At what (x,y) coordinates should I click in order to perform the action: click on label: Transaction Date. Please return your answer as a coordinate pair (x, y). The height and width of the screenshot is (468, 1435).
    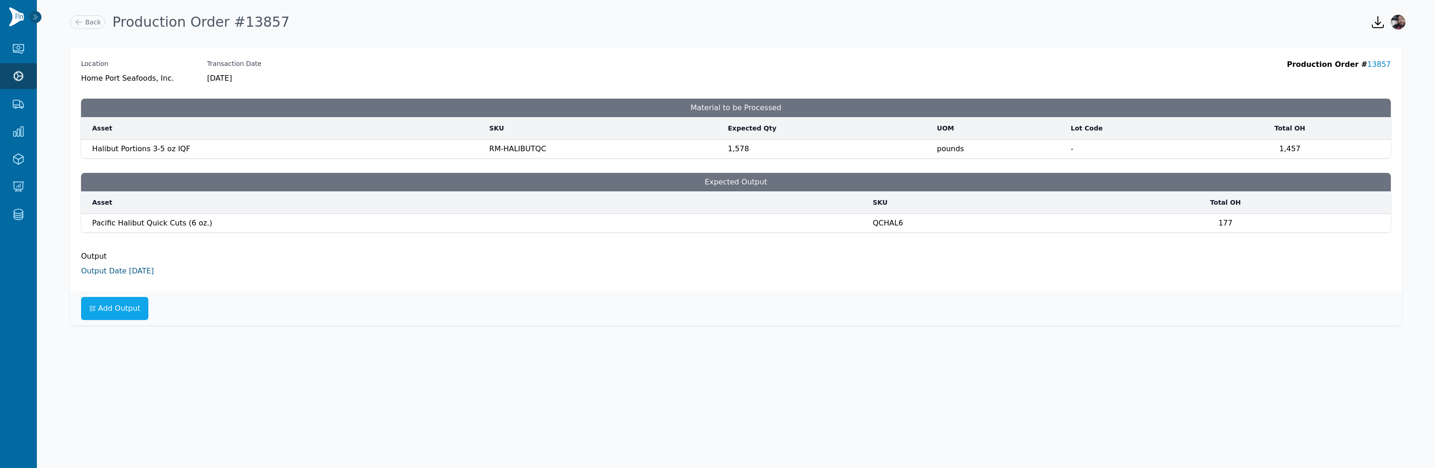
    Looking at the image, I should click on (235, 64).